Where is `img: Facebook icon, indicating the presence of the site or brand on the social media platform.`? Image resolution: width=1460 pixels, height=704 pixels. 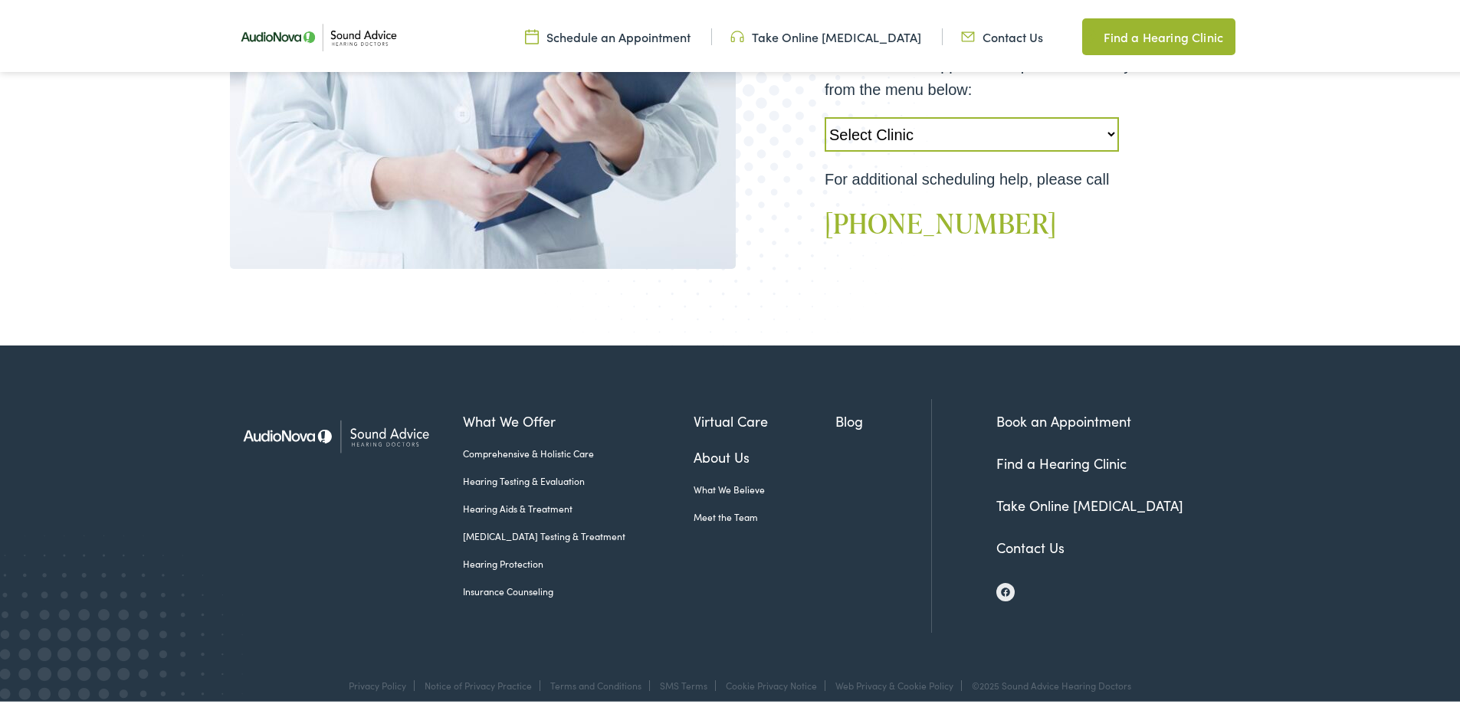
img: Facebook icon, indicating the presence of the site or brand on the social media platform. is located at coordinates (1005, 589).